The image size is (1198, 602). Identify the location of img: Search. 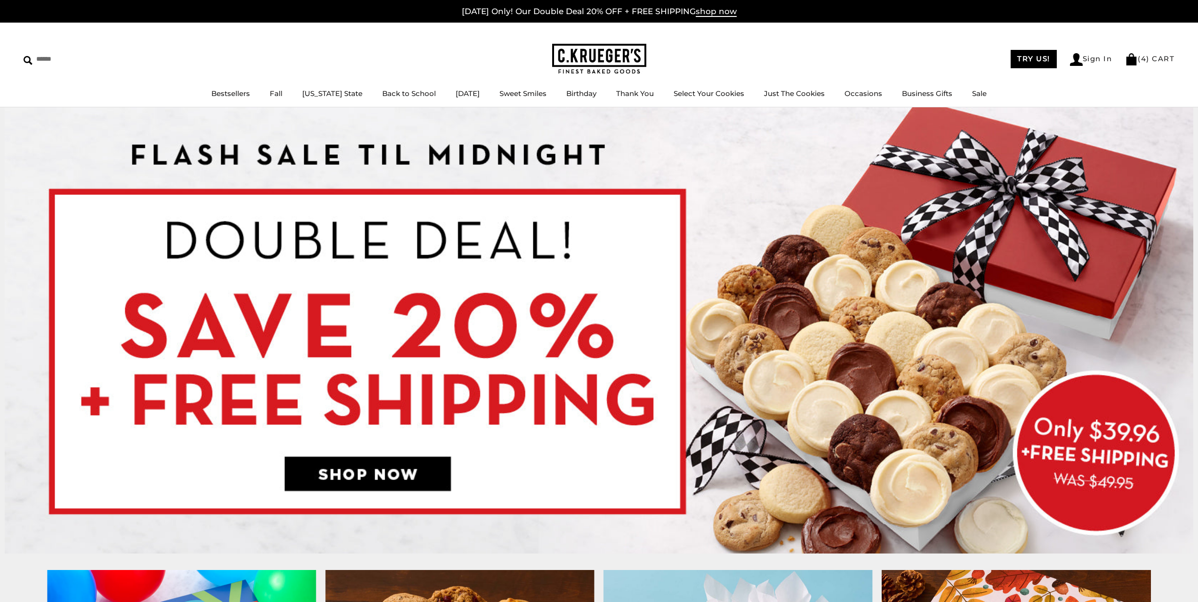
(28, 60).